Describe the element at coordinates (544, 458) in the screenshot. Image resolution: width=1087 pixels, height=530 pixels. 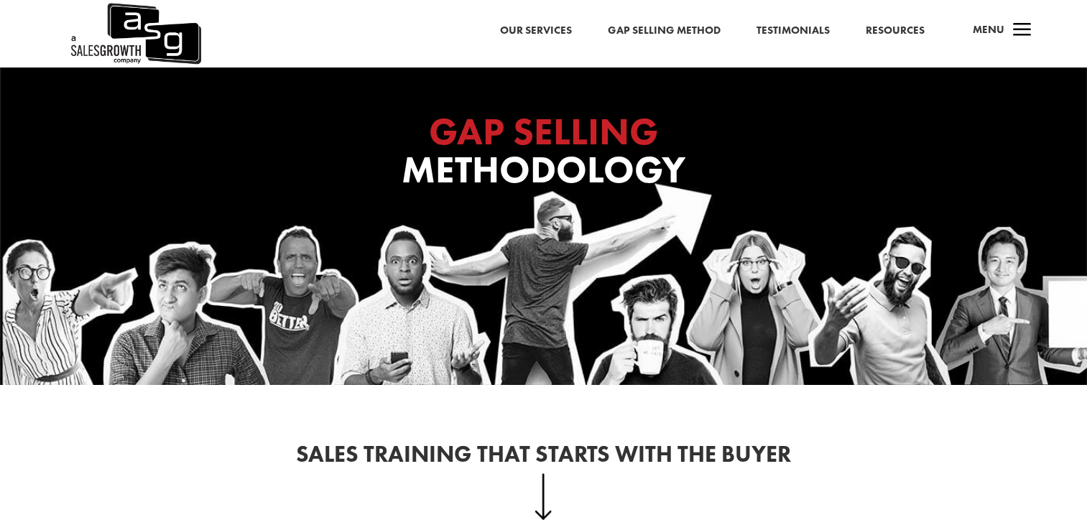
I see `h2: Sales Training That Starts With the Buyer` at that location.